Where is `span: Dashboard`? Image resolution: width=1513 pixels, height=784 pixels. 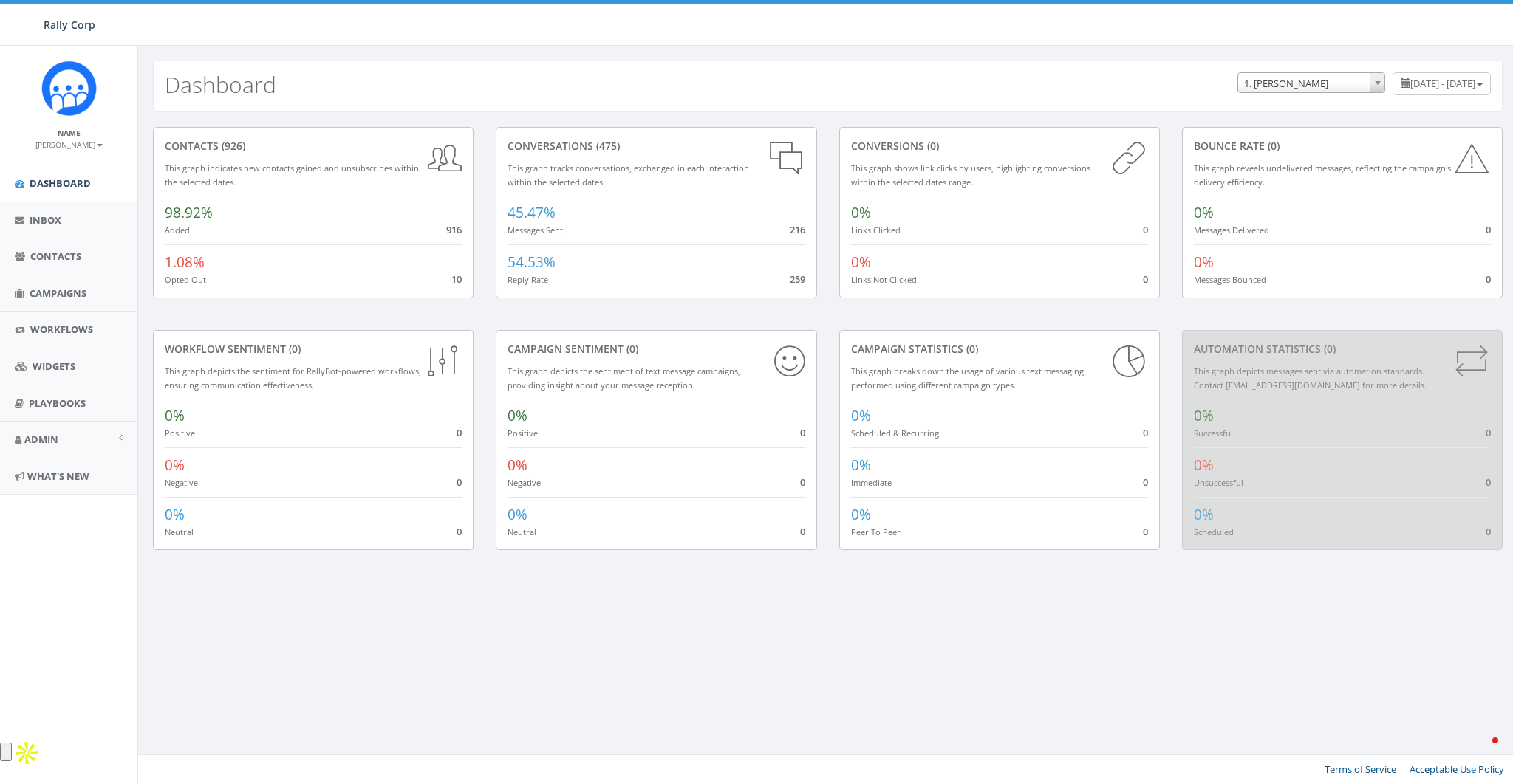 span: Dashboard is located at coordinates (60, 183).